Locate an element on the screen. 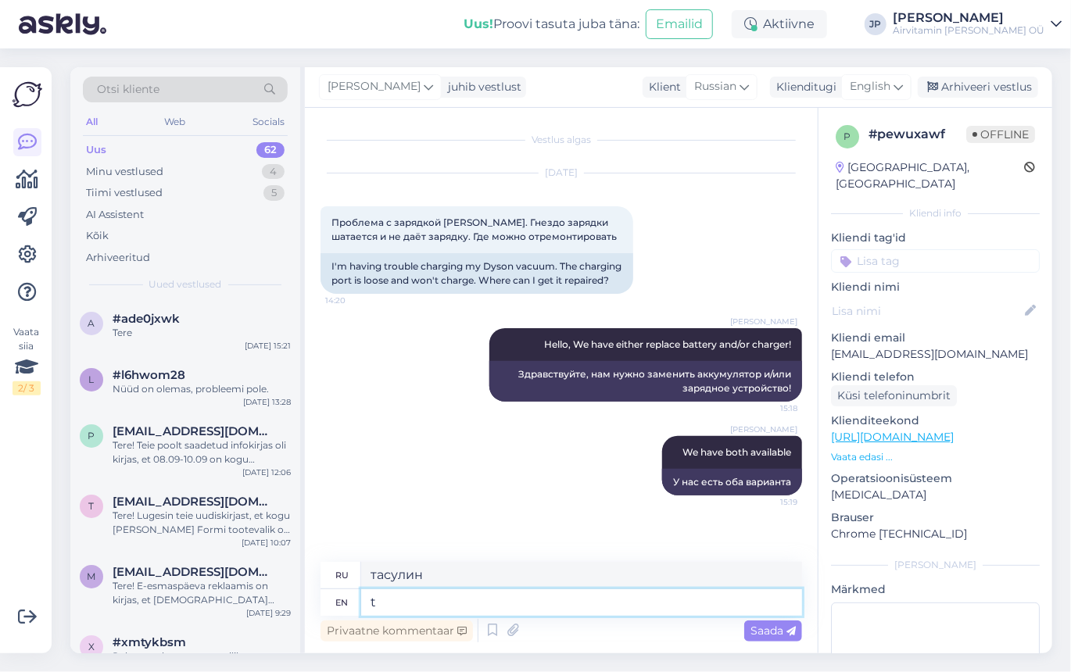 The width and height of the screenshot is (1071, 672). div: Uus is located at coordinates (96, 150).